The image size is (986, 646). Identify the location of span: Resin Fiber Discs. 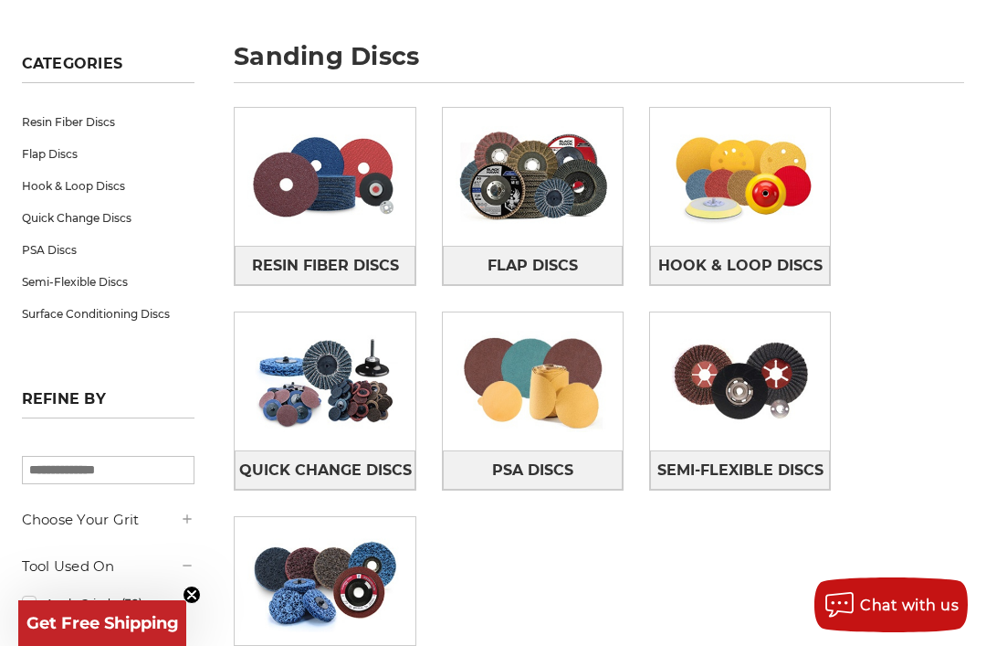
(325, 266).